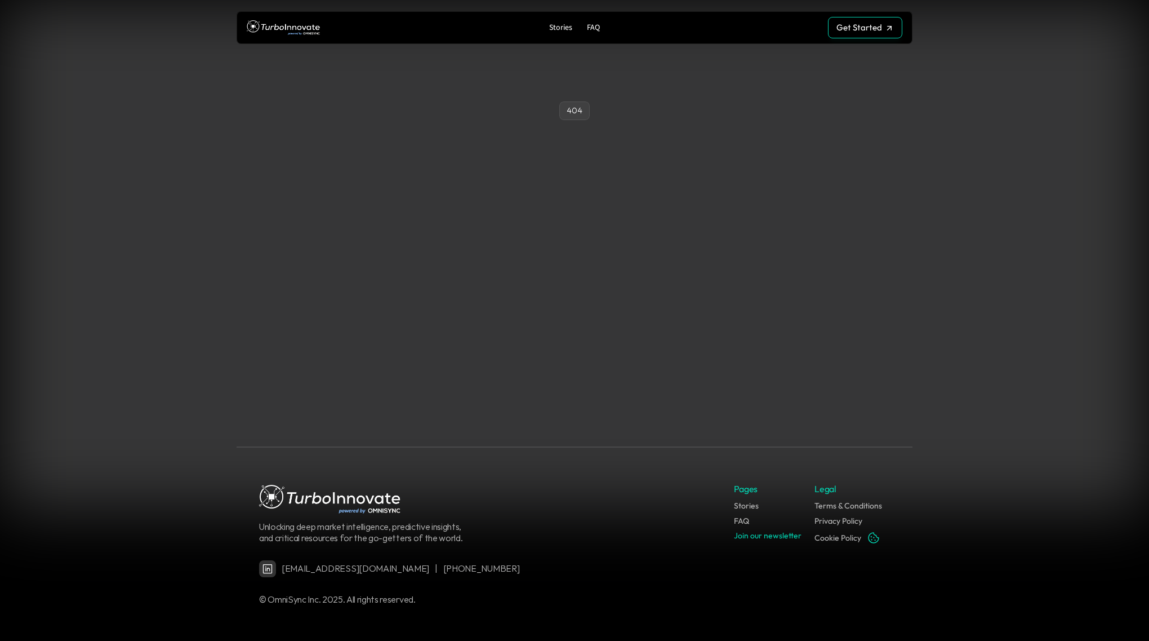 The height and width of the screenshot is (641, 1149). Describe the element at coordinates (825, 488) in the screenshot. I see `p: Legal` at that location.